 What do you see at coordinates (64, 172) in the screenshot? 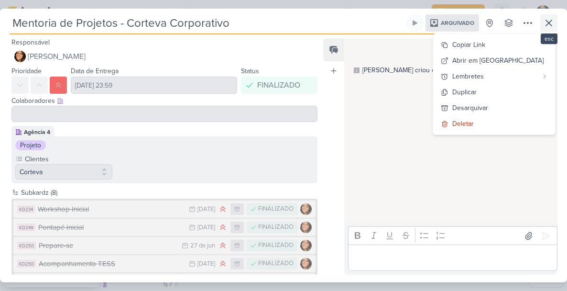
I see `button: Corteva` at bounding box center [64, 172].